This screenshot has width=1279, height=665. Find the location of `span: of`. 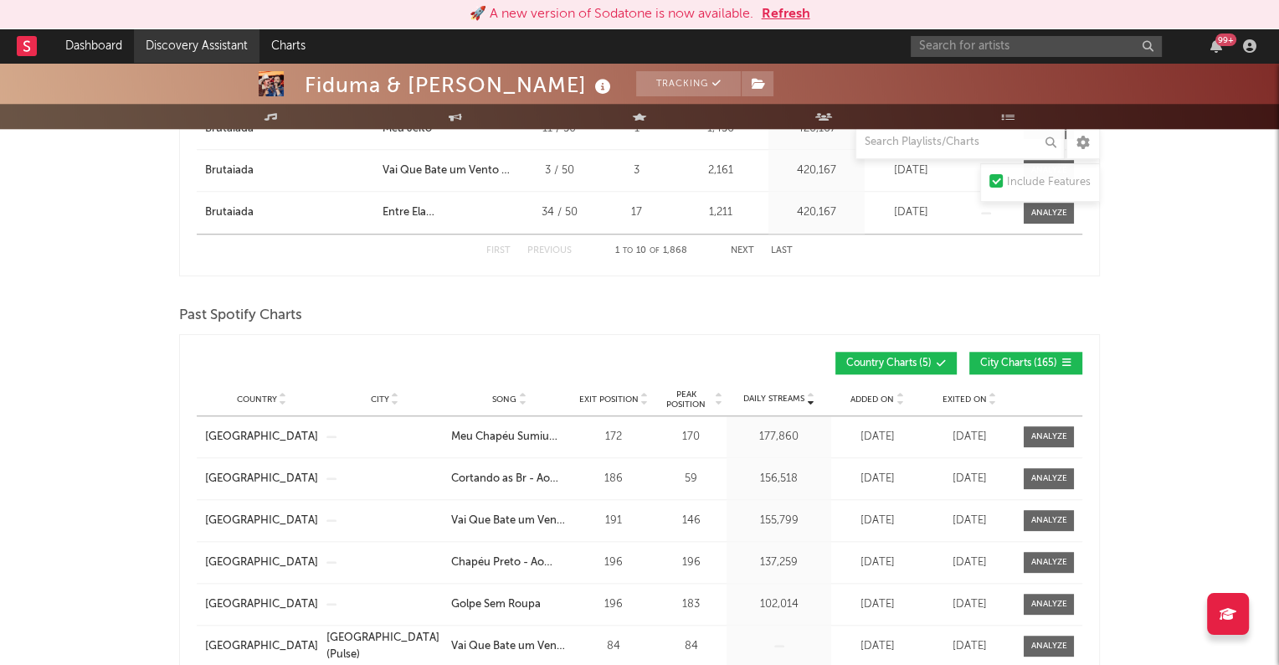

span: of is located at coordinates (655, 250).